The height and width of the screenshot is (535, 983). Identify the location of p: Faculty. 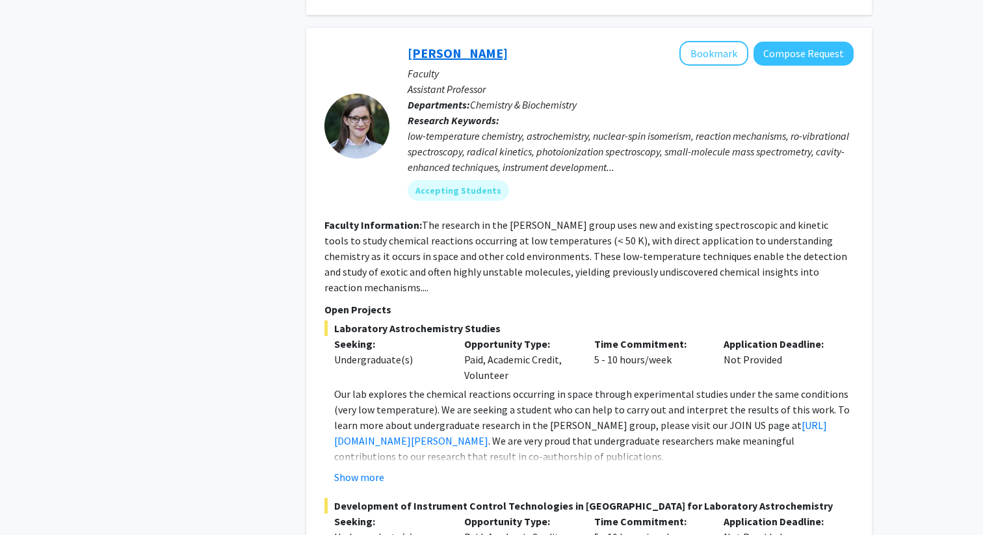
(630, 73).